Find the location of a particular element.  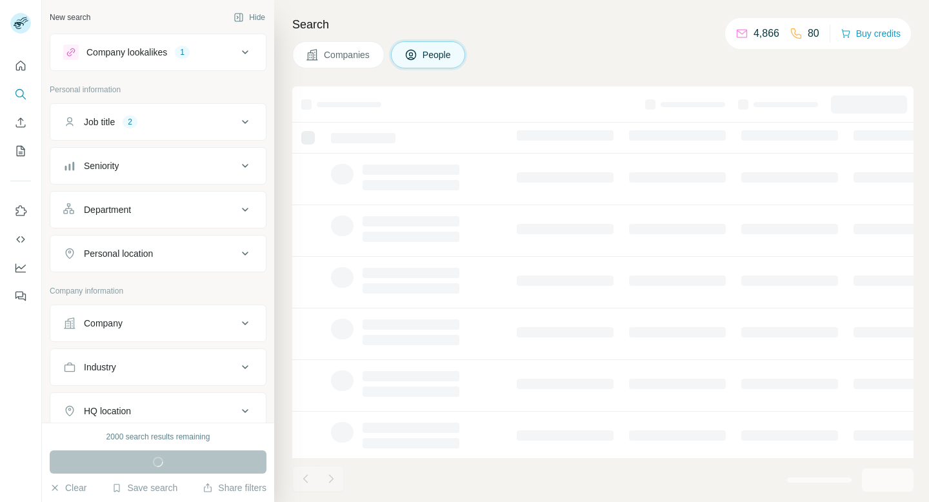

button: HQ location is located at coordinates (158, 411).